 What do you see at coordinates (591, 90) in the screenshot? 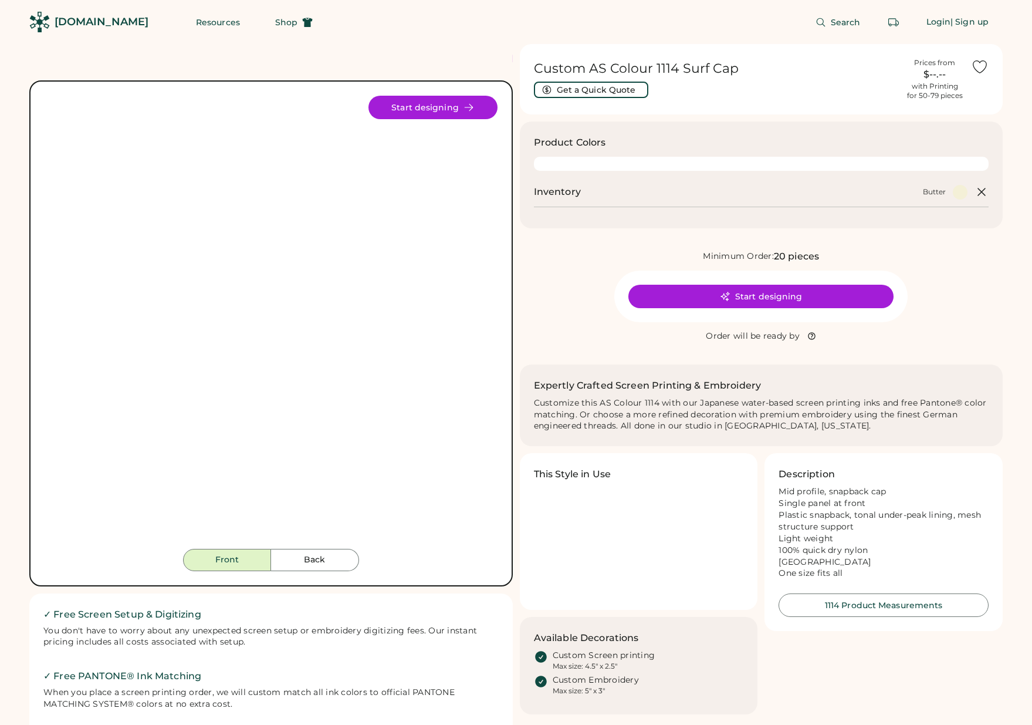
I see `button: Get a Quick Quote` at bounding box center [591, 90].